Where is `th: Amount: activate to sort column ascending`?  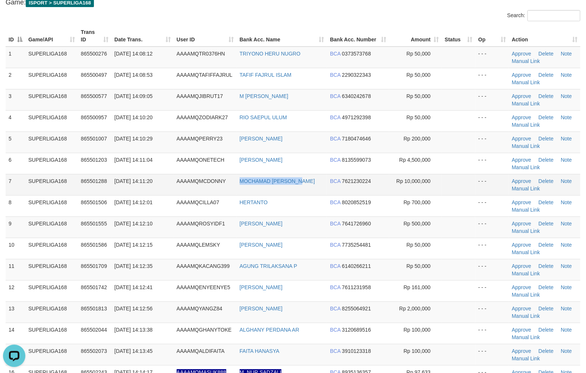 th: Amount: activate to sort column ascending is located at coordinates (415, 36).